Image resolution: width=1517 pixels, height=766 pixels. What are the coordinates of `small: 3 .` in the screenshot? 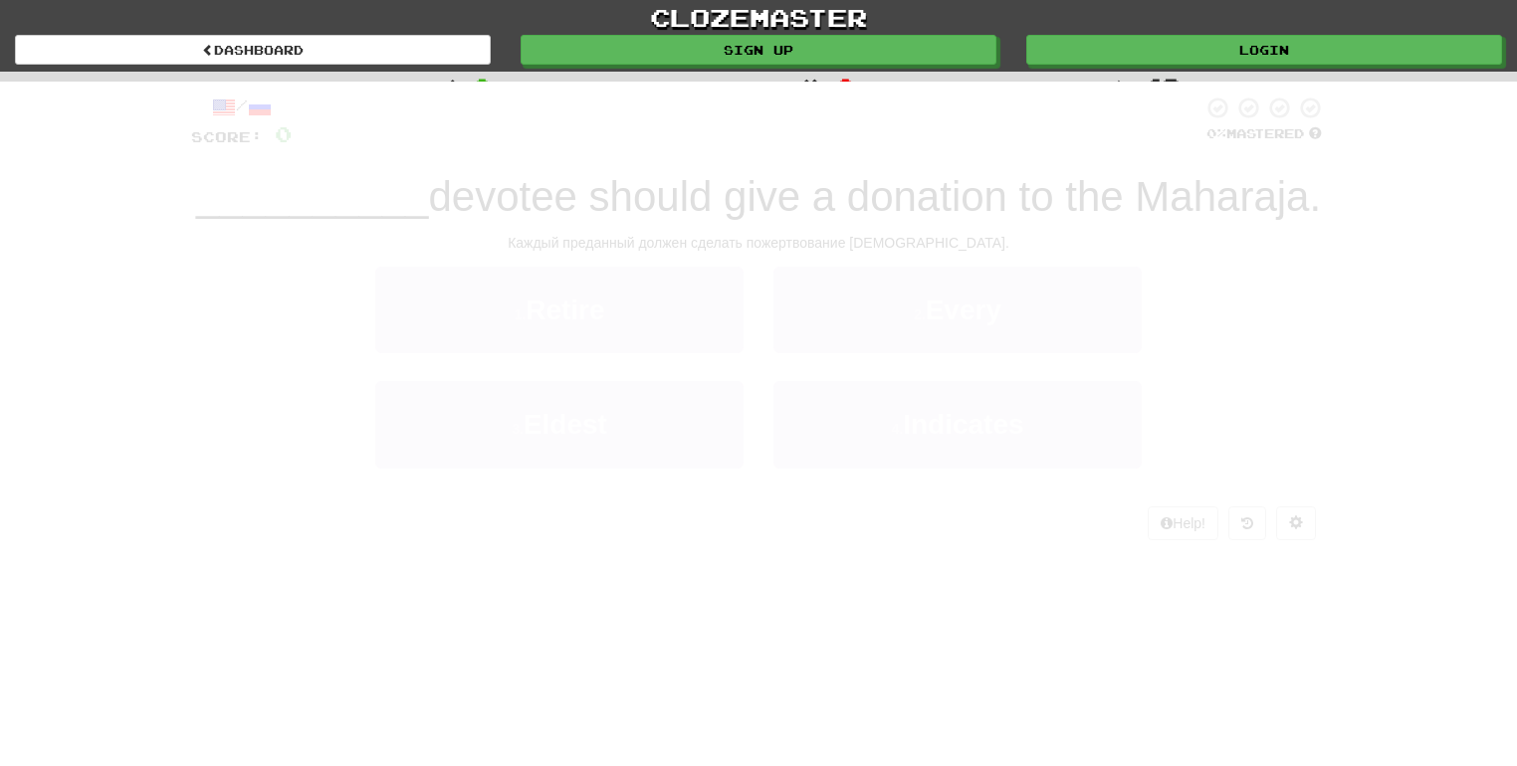 It's located at (518, 429).